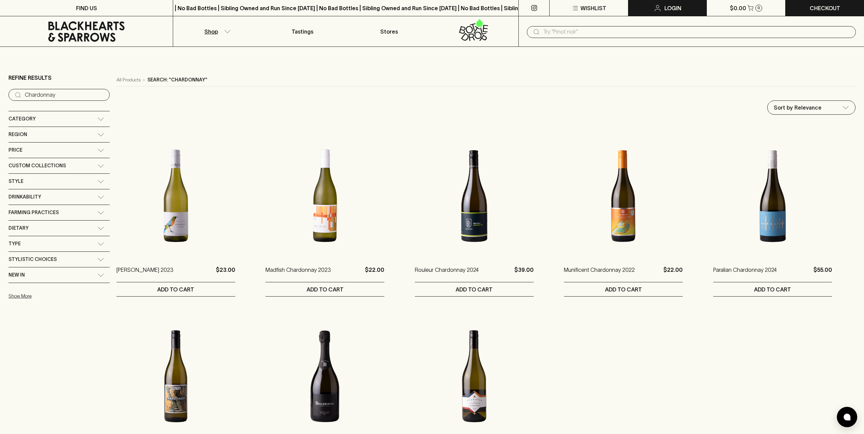 The width and height of the screenshot is (864, 434). Describe the element at coordinates (599, 274) in the screenshot. I see `p: Munificent Chardonnay 2022` at that location.